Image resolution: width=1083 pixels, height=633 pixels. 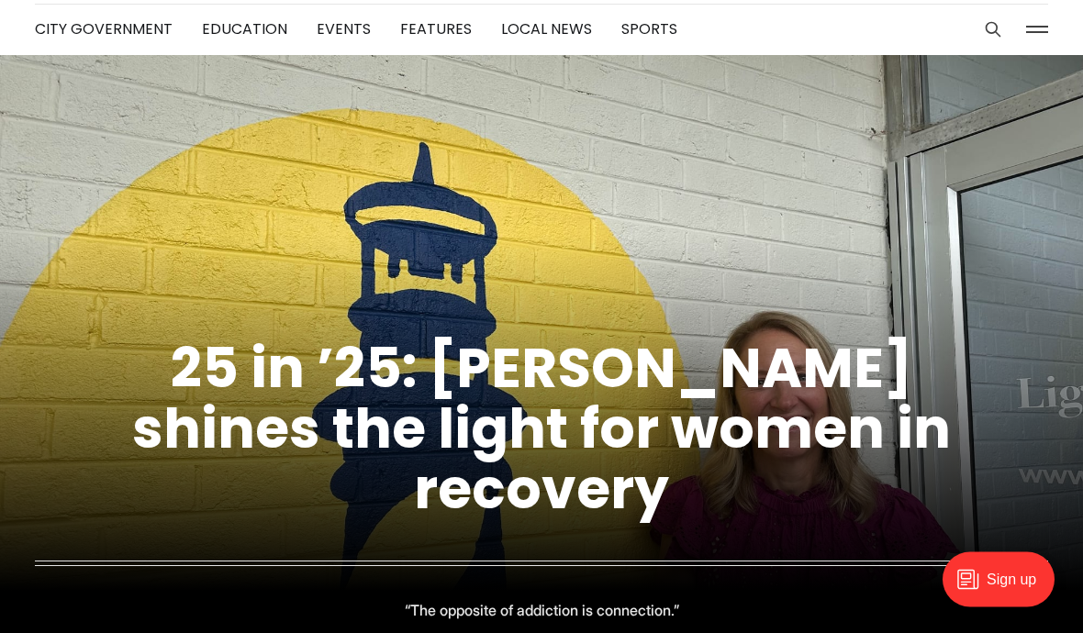 What do you see at coordinates (546, 29) in the screenshot?
I see `a: Local News` at bounding box center [546, 29].